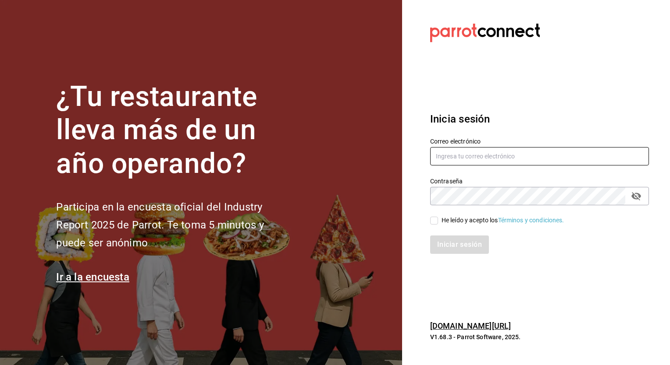 This screenshot has width=670, height=365. I want to click on label: Contraseña, so click(539, 181).